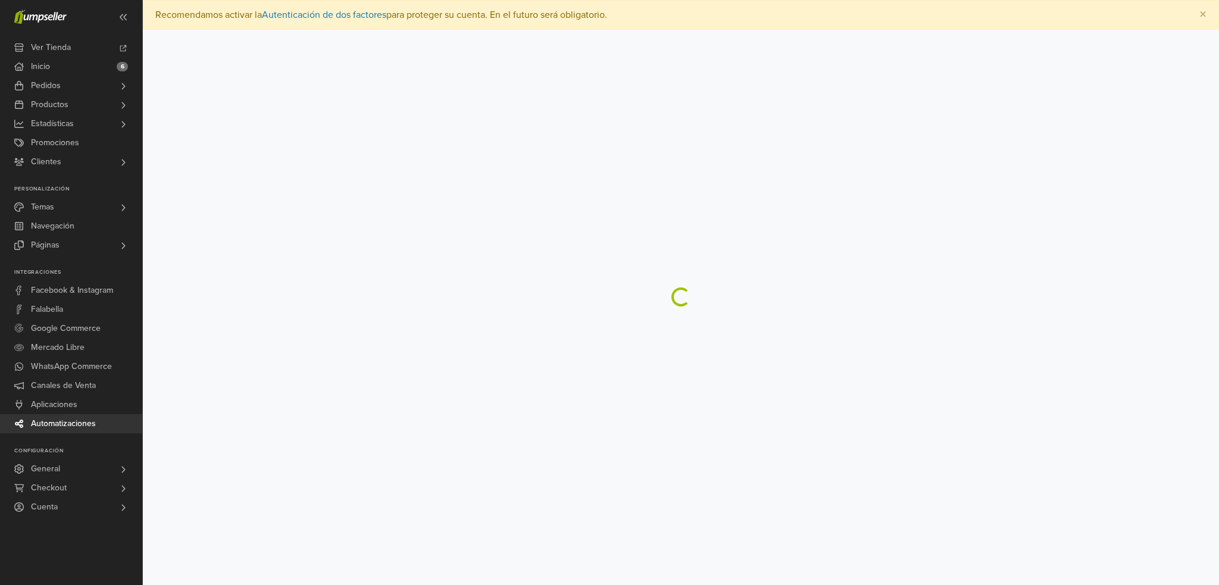  Describe the element at coordinates (46, 86) in the screenshot. I see `span: Pedidos` at that location.